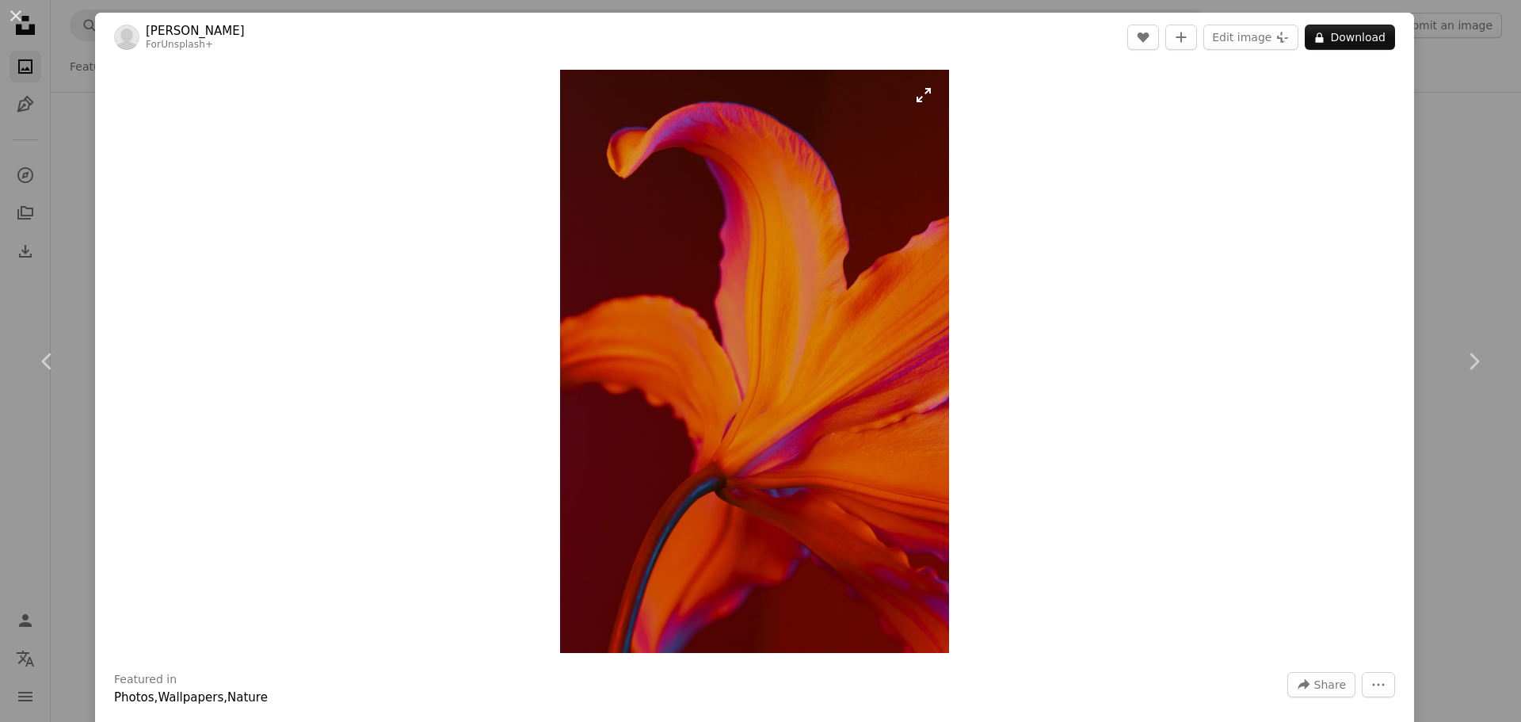 The image size is (1521, 722). I want to click on span: Share, so click(1330, 684).